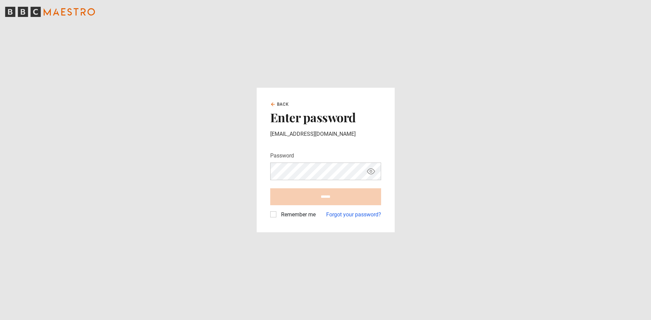  What do you see at coordinates (297, 215) in the screenshot?
I see `label: Remember me` at bounding box center [297, 215].